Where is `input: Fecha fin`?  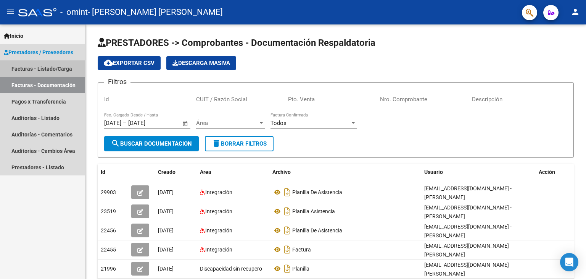 input: Fecha fin is located at coordinates (147, 123).